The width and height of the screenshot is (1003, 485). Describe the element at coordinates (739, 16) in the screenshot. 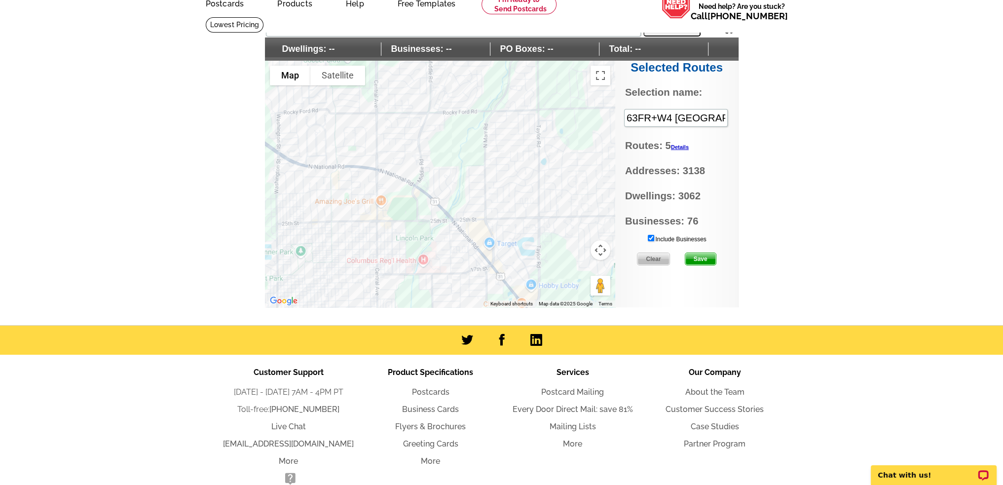

I see `span: Call` at that location.